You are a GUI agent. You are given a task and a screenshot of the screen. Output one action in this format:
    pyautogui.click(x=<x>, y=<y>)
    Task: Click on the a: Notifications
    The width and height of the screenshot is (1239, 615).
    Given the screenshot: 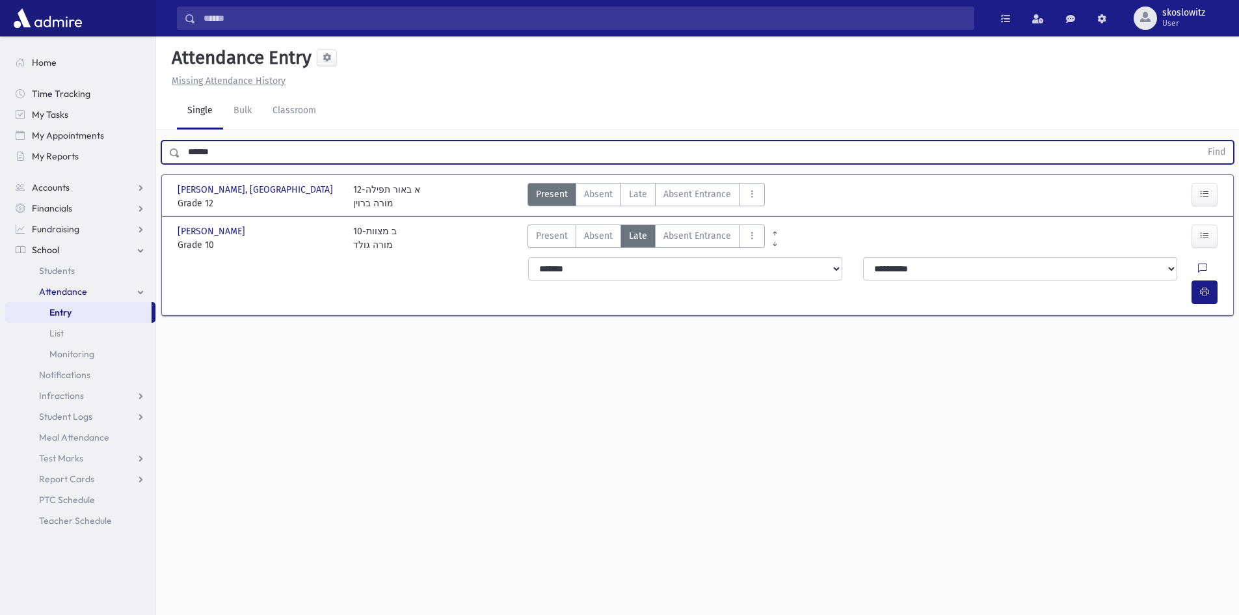 What is the action you would take?
    pyautogui.click(x=80, y=375)
    